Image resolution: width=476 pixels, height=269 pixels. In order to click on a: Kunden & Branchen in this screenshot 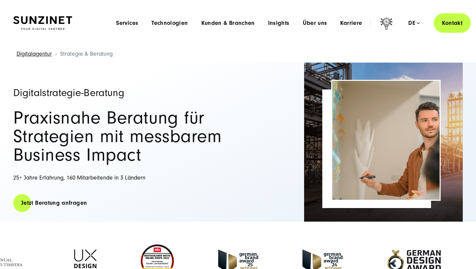, I will do `click(228, 23)`.